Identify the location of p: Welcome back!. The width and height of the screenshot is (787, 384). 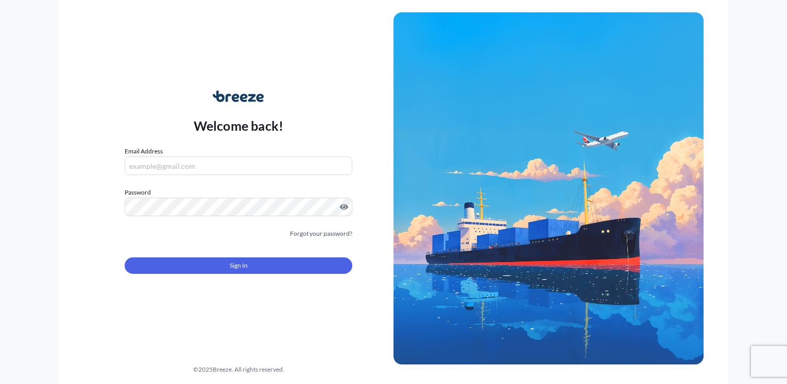
(238, 126).